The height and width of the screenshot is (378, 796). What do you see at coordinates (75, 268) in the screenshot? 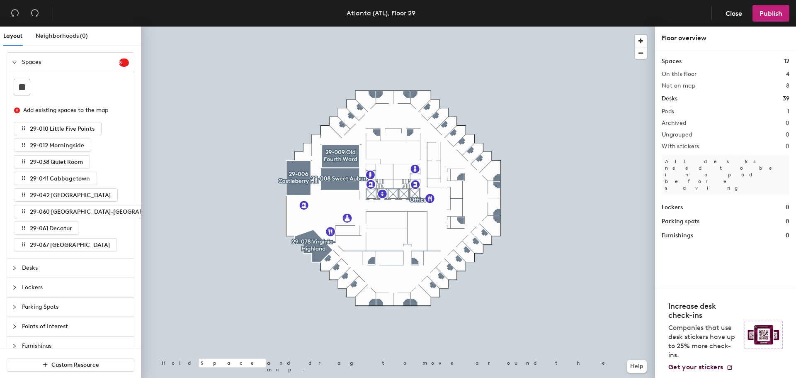
I see `span: Desks` at bounding box center [75, 268].